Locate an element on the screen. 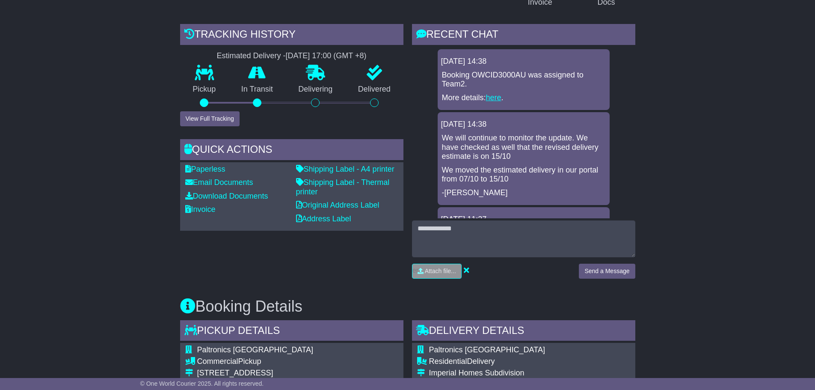 The width and height of the screenshot is (815, 390). p: Delivering is located at coordinates (316, 89).